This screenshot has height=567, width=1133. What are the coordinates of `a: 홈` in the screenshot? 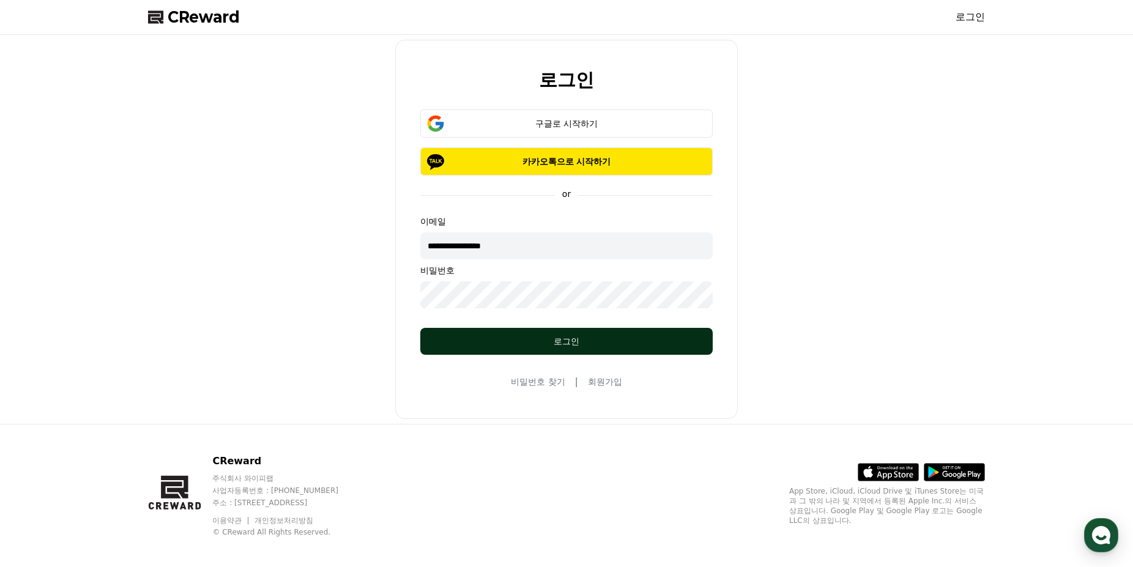 It's located at (42, 403).